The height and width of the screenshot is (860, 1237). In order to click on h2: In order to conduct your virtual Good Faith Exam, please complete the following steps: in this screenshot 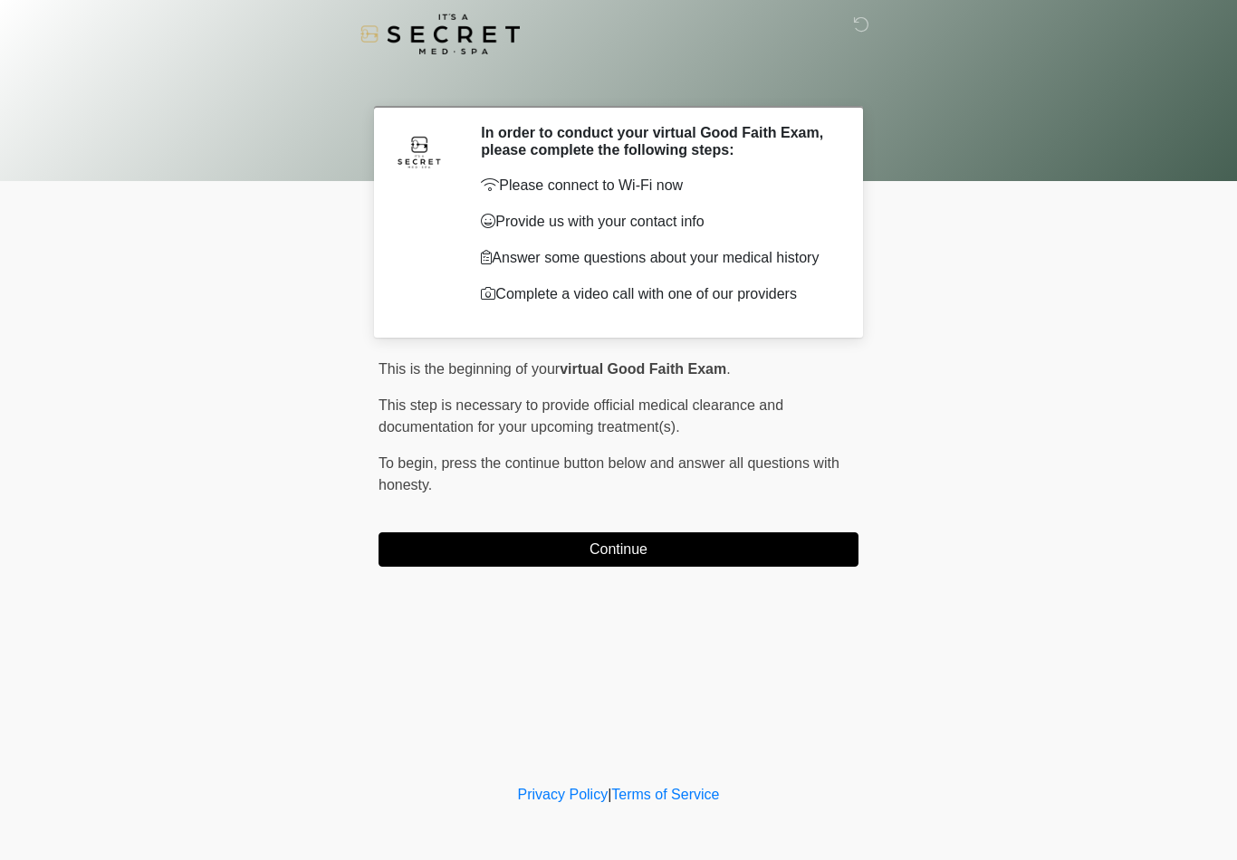, I will do `click(655, 141)`.